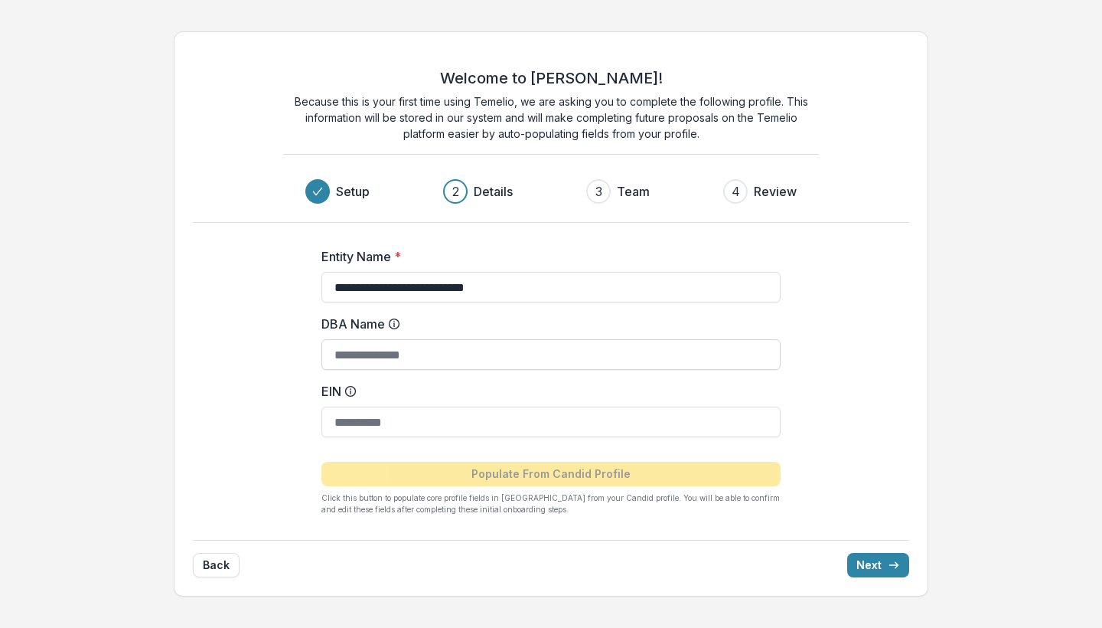 The height and width of the screenshot is (628, 1102). What do you see at coordinates (455, 191) in the screenshot?
I see `div: 2` at bounding box center [455, 191].